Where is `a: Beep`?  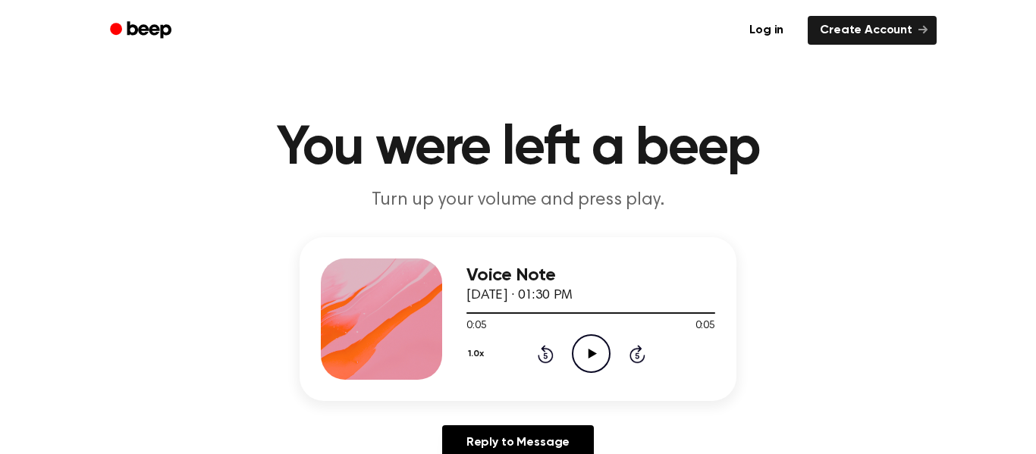
a: Beep is located at coordinates (142, 30).